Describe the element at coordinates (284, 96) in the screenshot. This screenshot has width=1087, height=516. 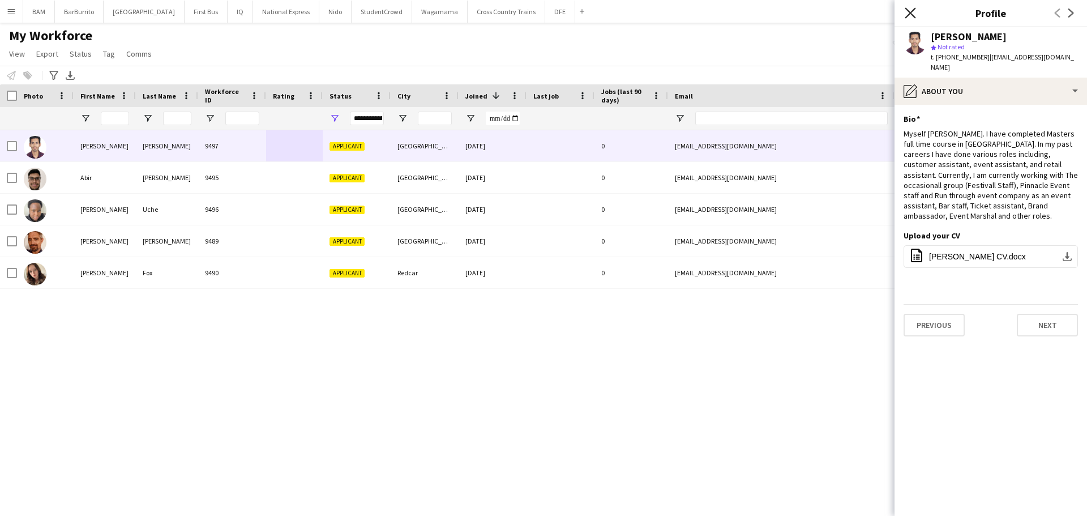
I see `span: Rating` at that location.